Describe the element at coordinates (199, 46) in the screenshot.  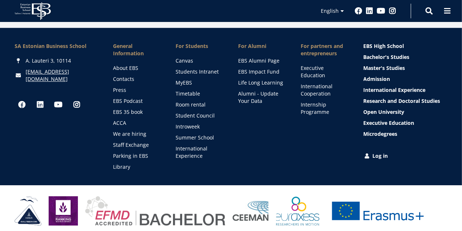
I see `a: For Students` at that location.